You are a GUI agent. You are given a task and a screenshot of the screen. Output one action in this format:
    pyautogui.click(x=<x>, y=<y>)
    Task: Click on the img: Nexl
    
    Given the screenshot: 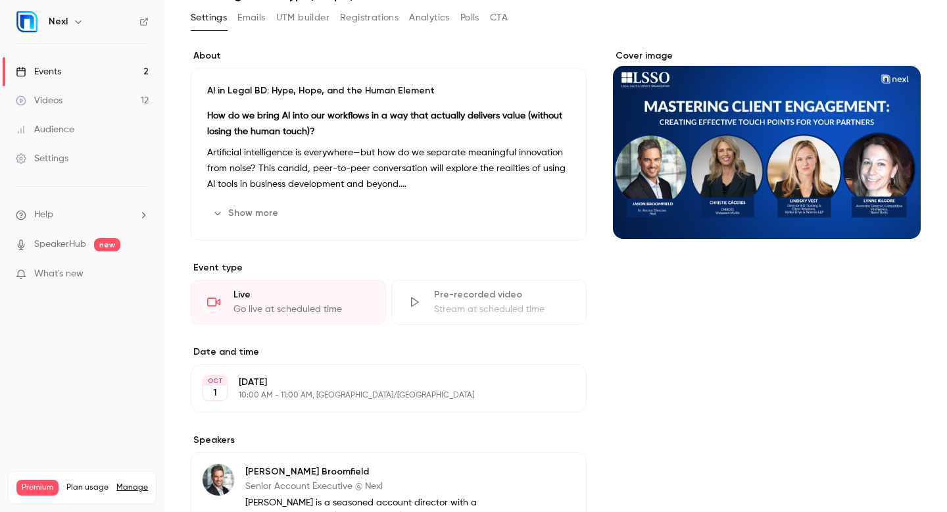 What is the action you would take?
    pyautogui.click(x=27, y=22)
    